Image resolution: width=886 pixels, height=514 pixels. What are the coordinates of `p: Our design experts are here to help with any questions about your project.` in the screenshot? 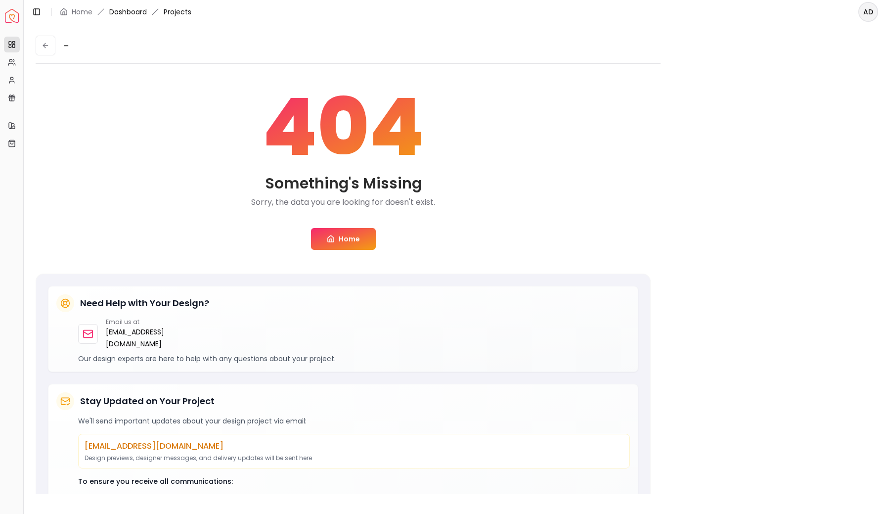 It's located at (354, 358).